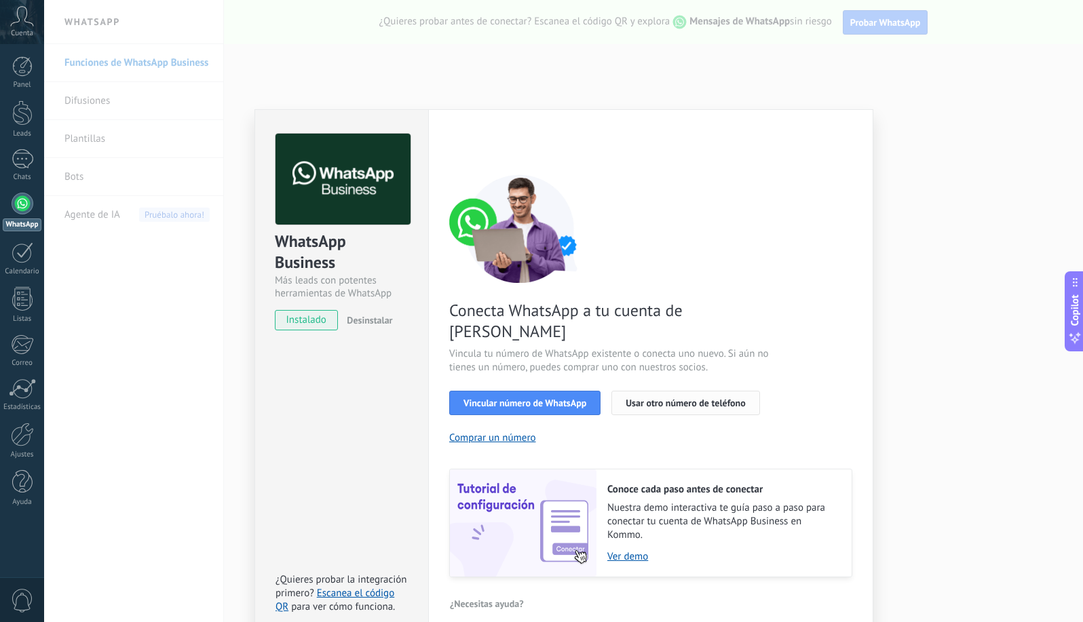  I want to click on div: Chats, so click(22, 177).